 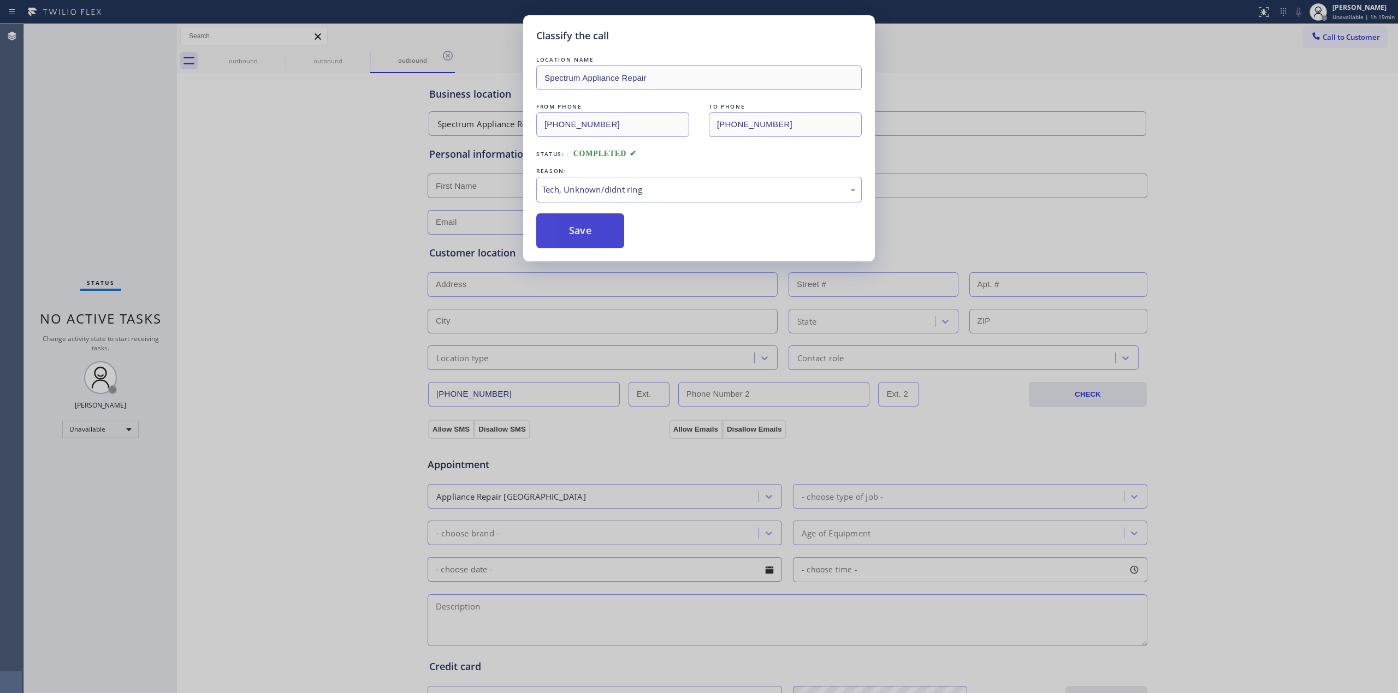 I want to click on button: Save, so click(x=580, y=231).